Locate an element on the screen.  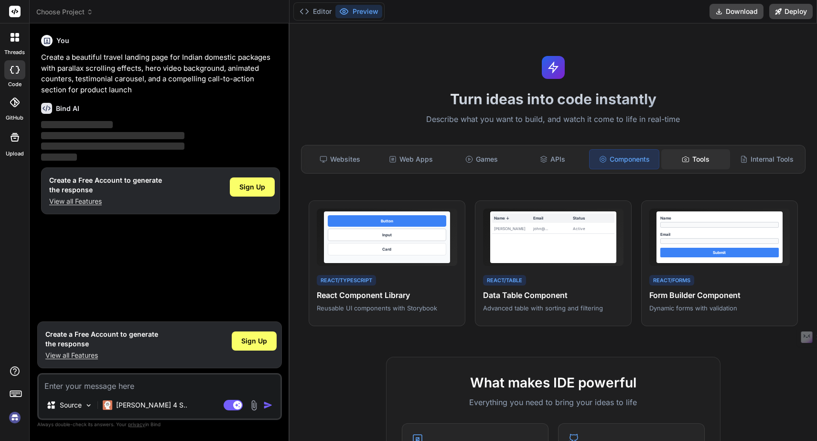
div: Games is located at coordinates (482, 159).